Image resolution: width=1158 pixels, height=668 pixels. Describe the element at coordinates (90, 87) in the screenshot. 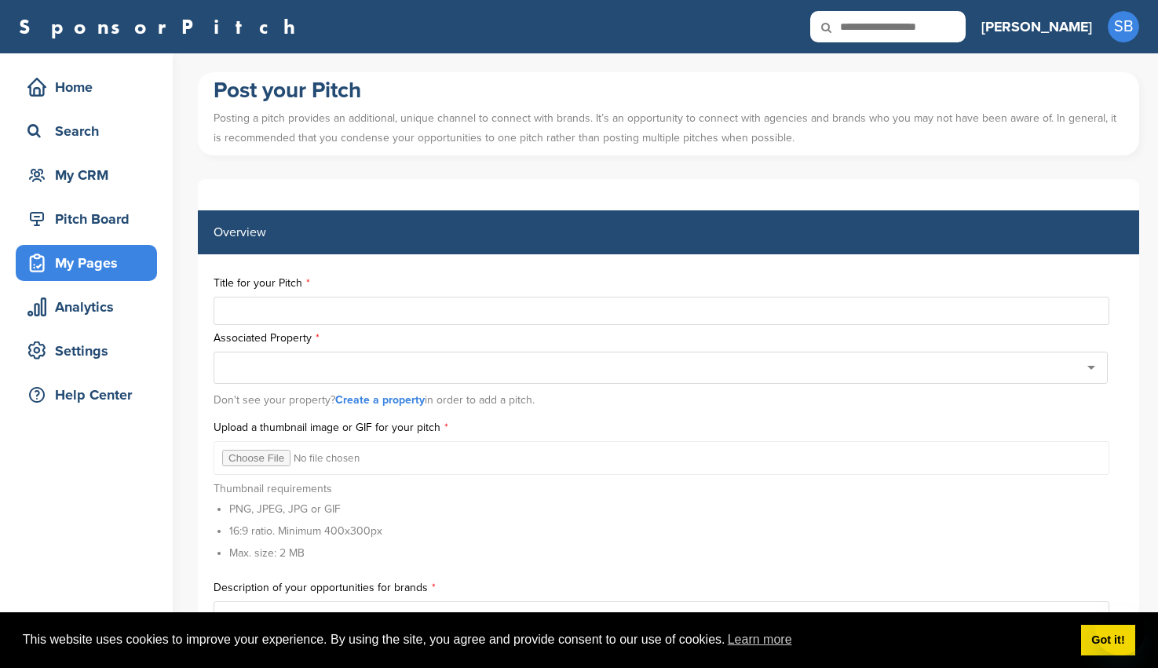

I see `div: Home` at that location.